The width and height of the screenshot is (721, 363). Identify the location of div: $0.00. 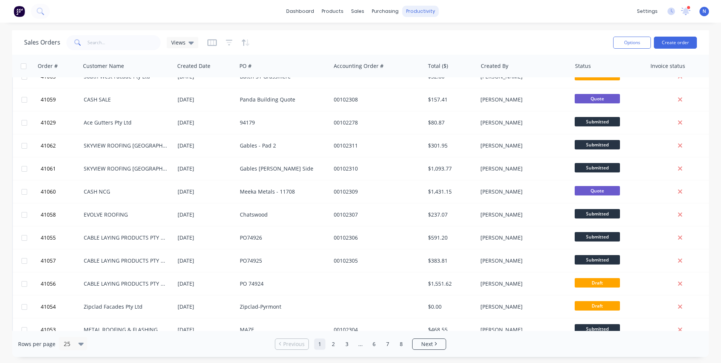
(450, 307).